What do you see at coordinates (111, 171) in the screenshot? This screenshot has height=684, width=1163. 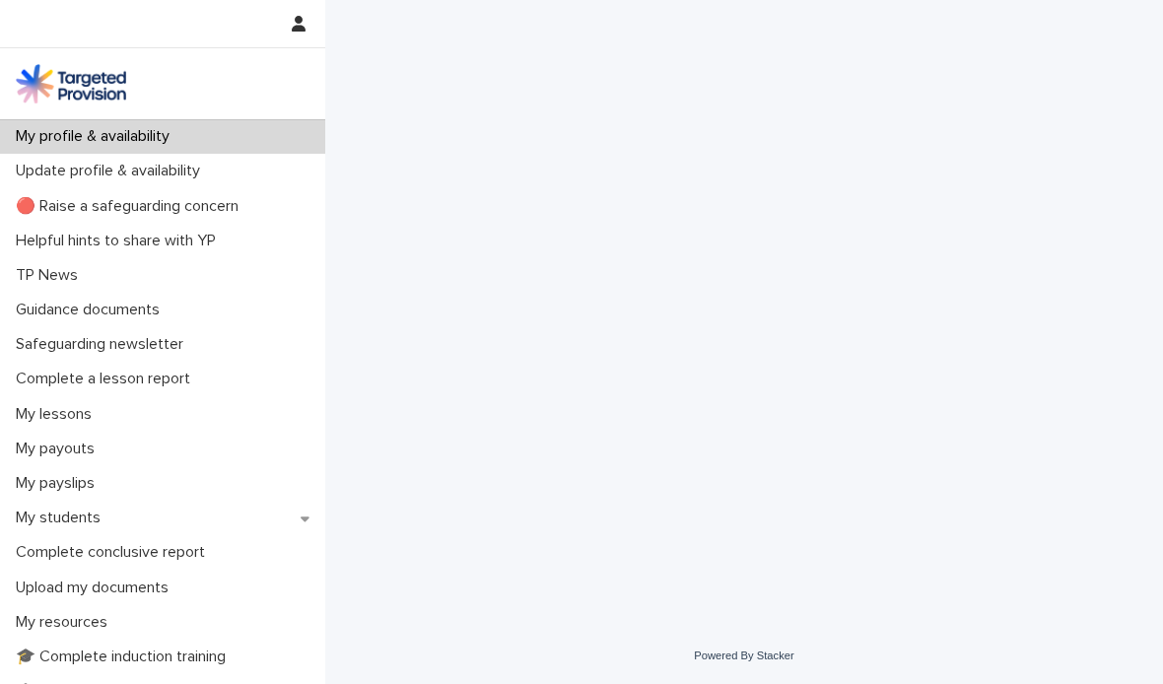 I see `p: Update profile & availability` at bounding box center [111, 171].